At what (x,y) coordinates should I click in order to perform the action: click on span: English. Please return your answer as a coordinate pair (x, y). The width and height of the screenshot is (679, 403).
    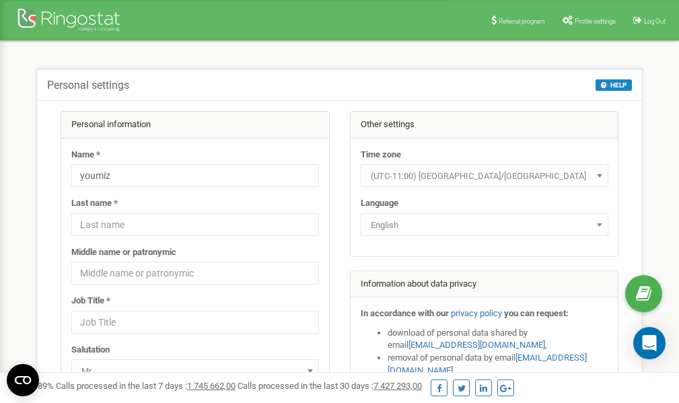
    Looking at the image, I should click on (484, 225).